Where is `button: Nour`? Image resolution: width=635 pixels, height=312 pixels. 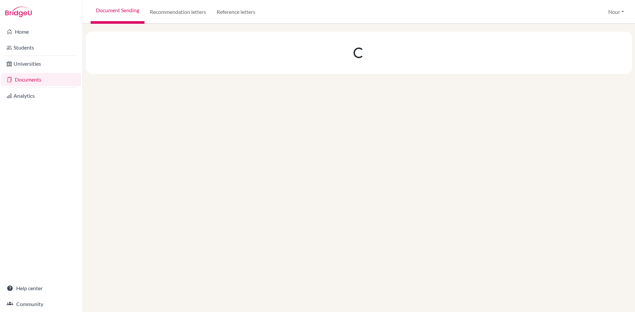
button: Nour is located at coordinates (616, 12).